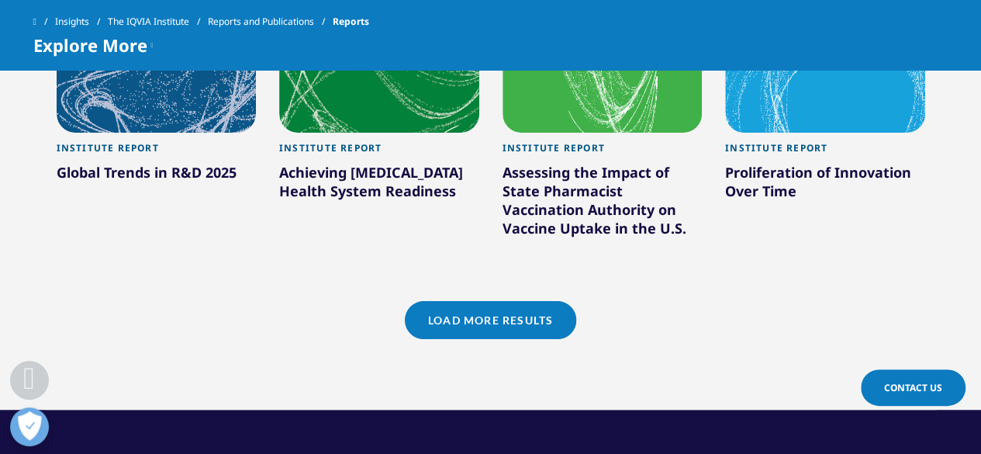 The image size is (981, 454). Describe the element at coordinates (913, 387) in the screenshot. I see `span: Contact Us` at that location.